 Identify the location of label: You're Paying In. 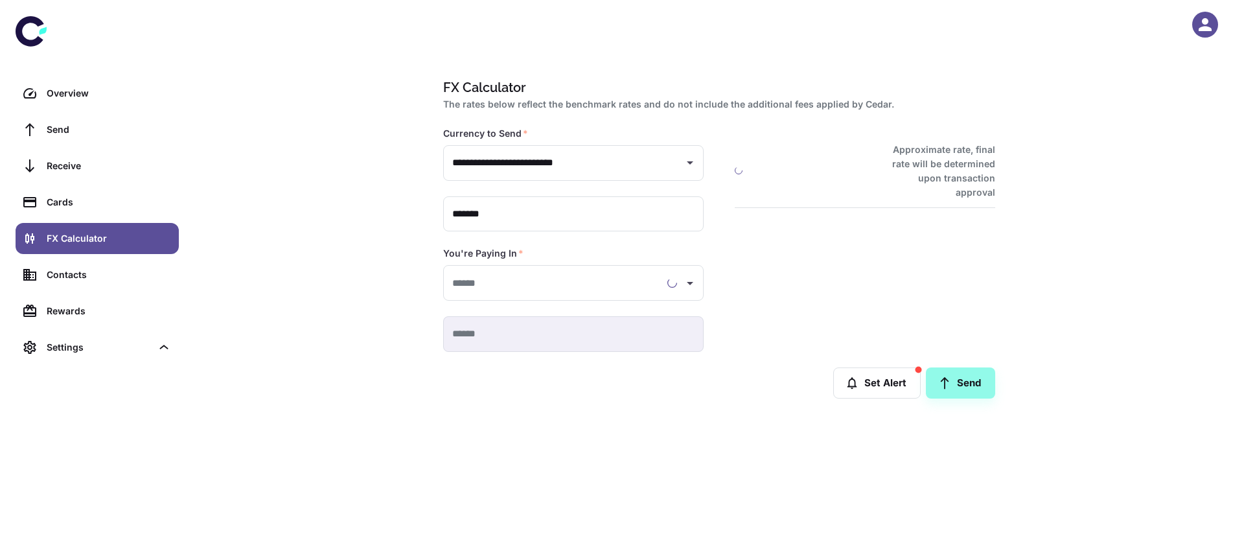
(483, 253).